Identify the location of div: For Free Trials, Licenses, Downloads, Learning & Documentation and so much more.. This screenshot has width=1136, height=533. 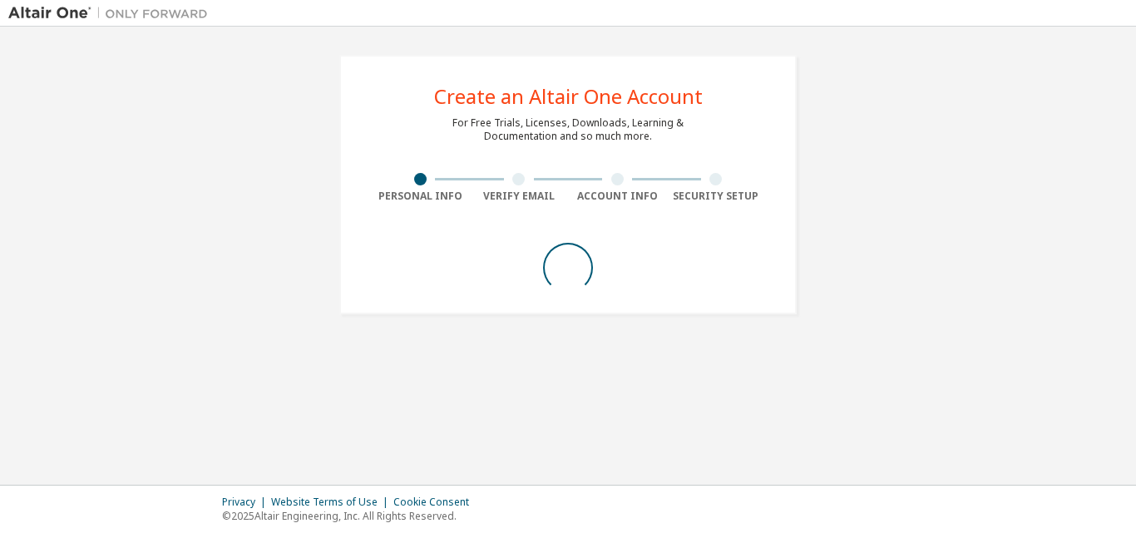
(568, 130).